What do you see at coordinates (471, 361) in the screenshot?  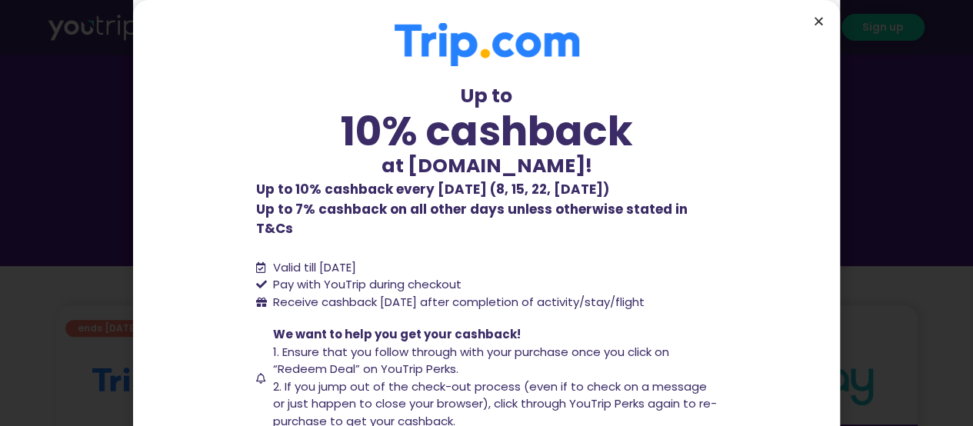 I see `span: 1. Ensure that you follow through with your purchase once you click on “Redeem Deal” on YouTrip P...` at bounding box center [471, 361].